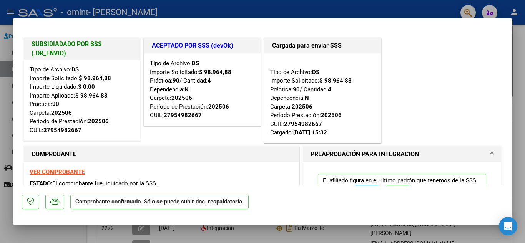  I want to click on mat-expansion-panel-header: PREAPROBACIÓN PARA INTEGRACION, so click(402, 155).